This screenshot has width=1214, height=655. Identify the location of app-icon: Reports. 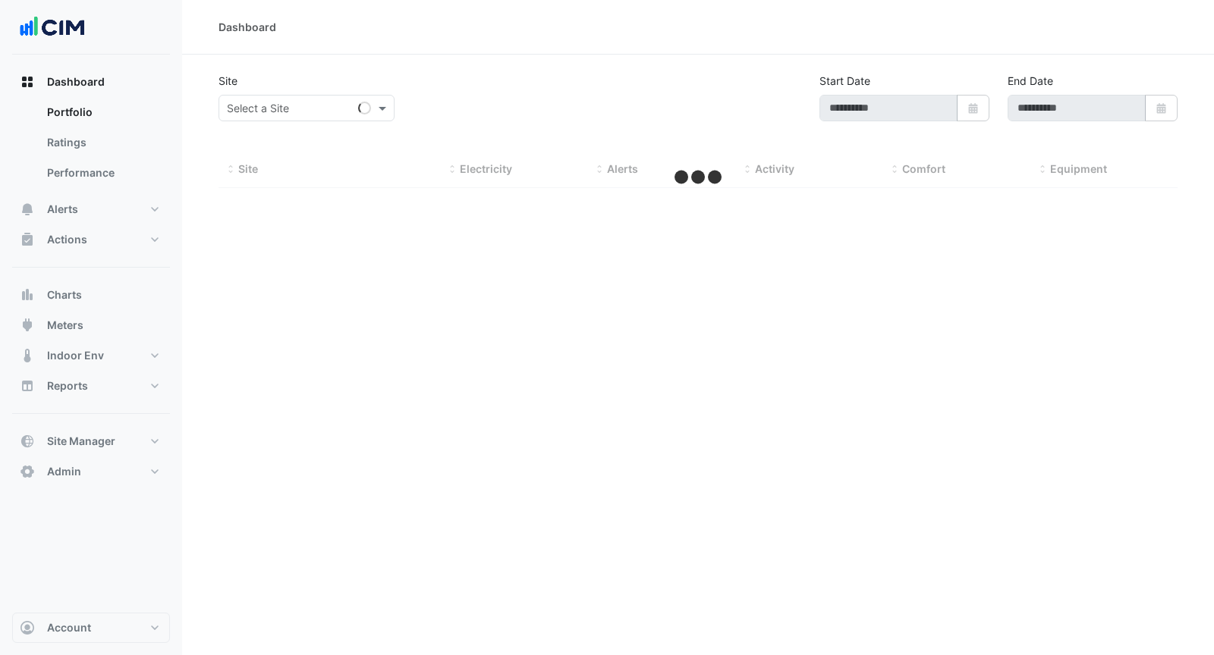
(27, 386).